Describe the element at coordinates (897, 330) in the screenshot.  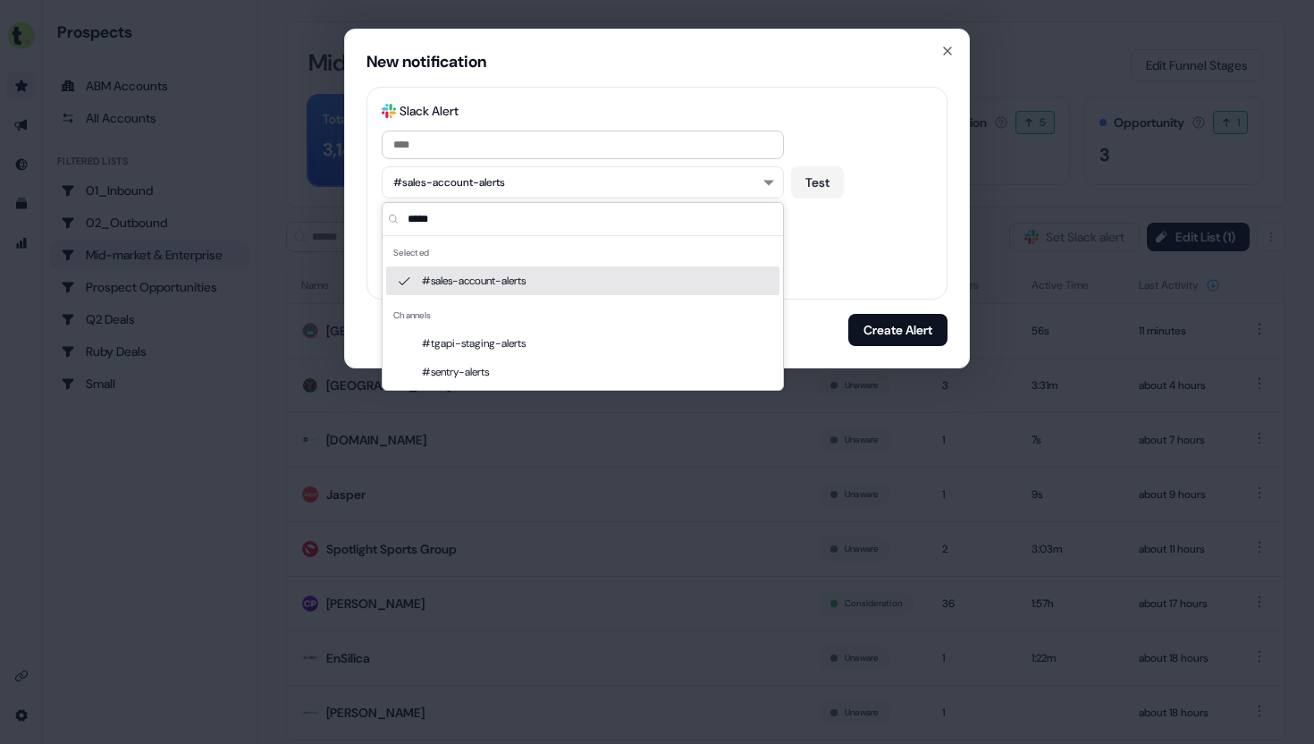
I see `button: Create Alert` at that location.